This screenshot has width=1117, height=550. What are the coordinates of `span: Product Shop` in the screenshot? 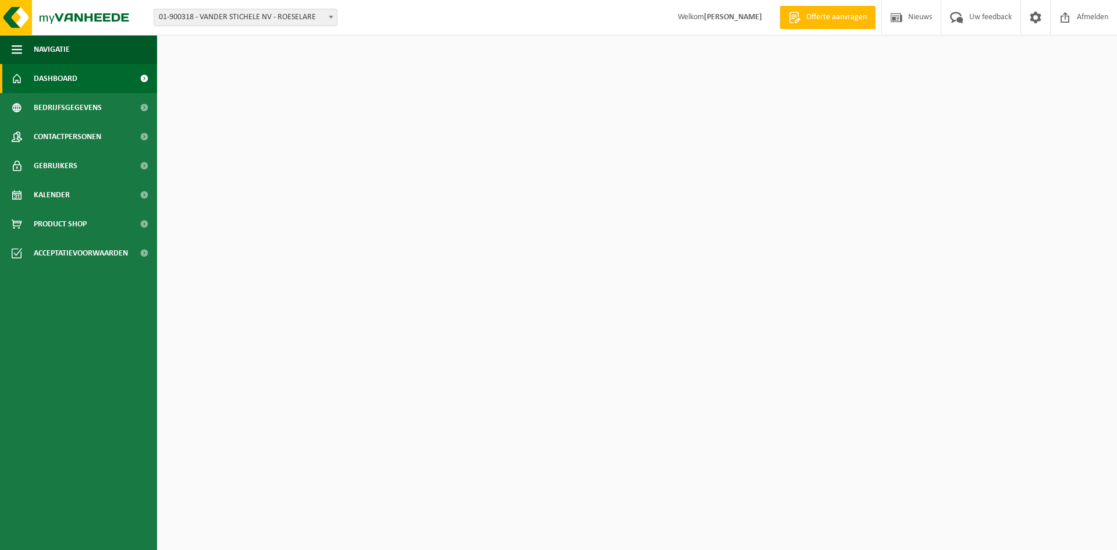 It's located at (60, 224).